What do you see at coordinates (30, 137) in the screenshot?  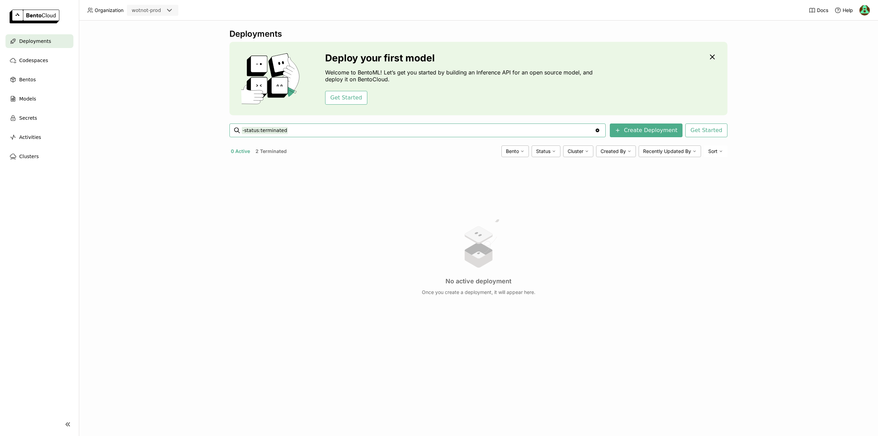 I see `span: Activities` at bounding box center [30, 137].